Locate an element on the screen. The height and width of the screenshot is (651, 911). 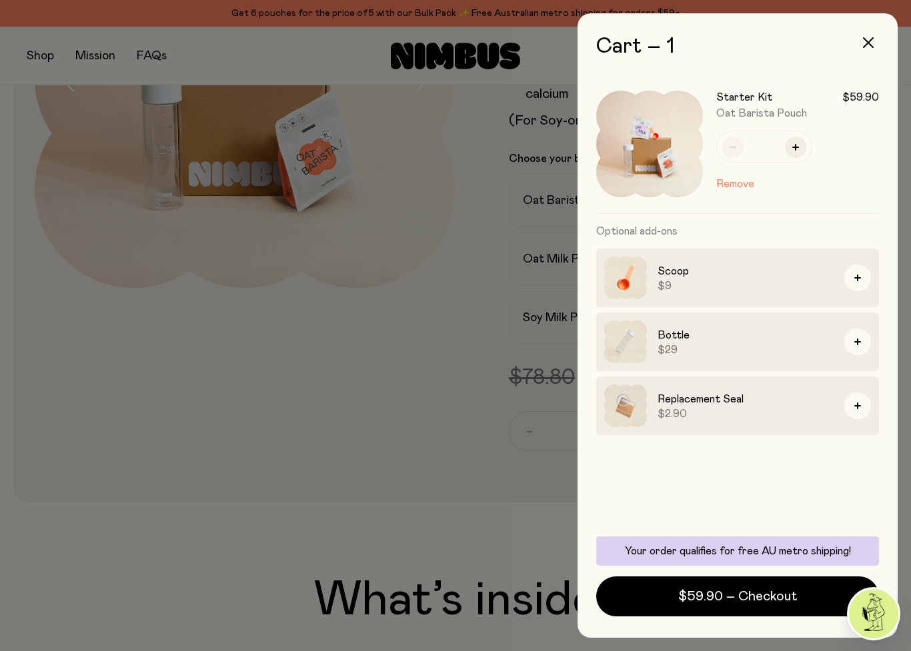
span: $59.90 – Checkout is located at coordinates (737, 597).